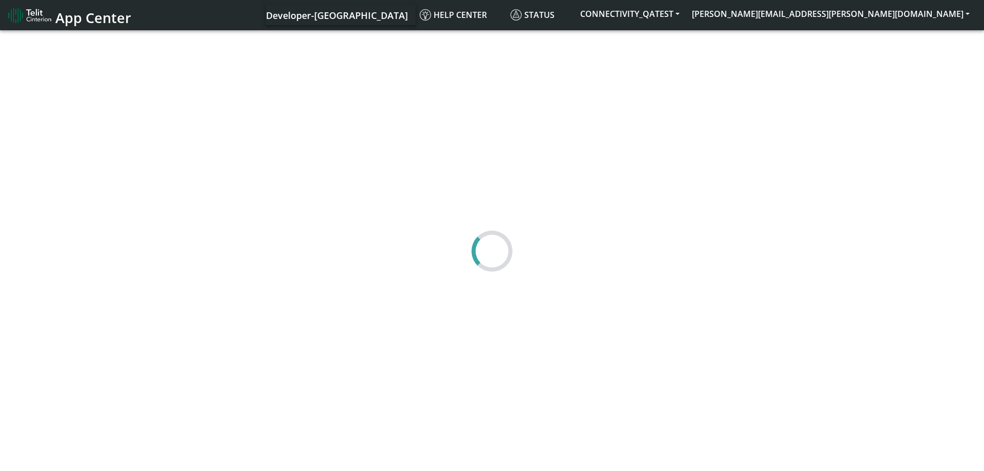 The width and height of the screenshot is (984, 471). I want to click on img: status.svg, so click(516, 15).